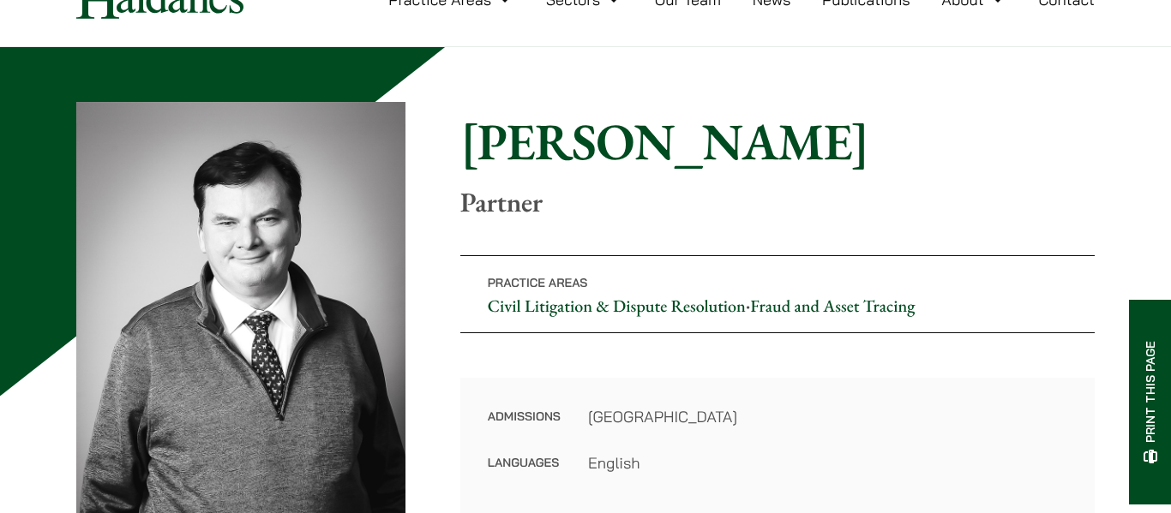 Image resolution: width=1171 pixels, height=513 pixels. What do you see at coordinates (524, 463) in the screenshot?
I see `dt: Languages` at bounding box center [524, 463].